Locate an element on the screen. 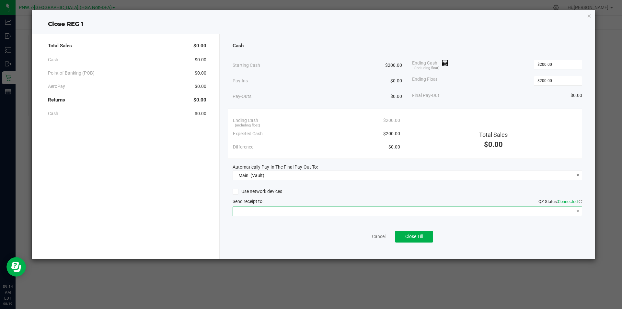 This screenshot has height=309, width=622. span: Connected is located at coordinates (568, 201).